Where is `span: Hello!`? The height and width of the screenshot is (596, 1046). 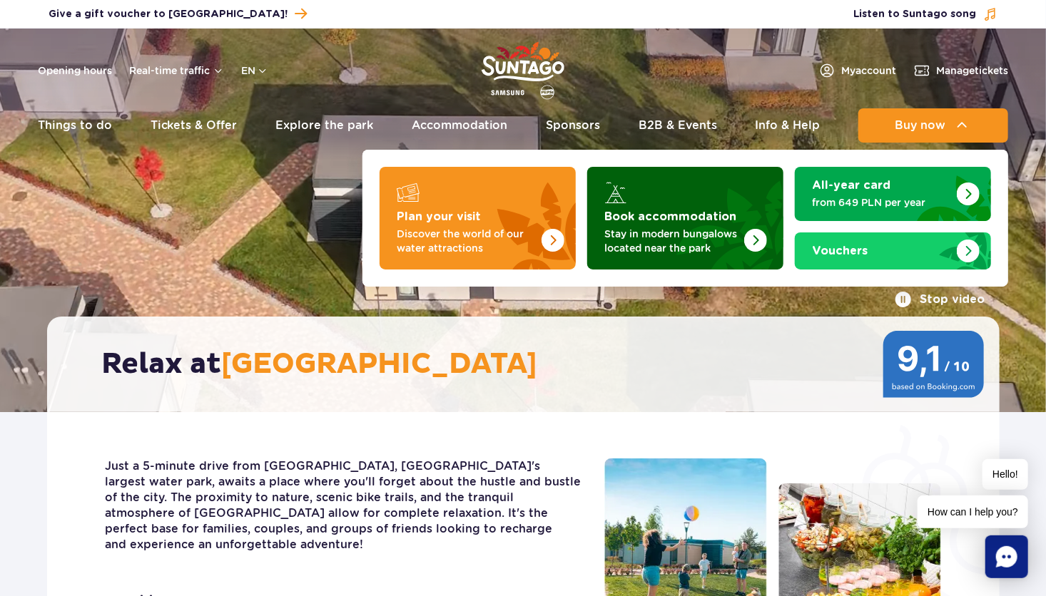
span: Hello! is located at coordinates (1005, 474).